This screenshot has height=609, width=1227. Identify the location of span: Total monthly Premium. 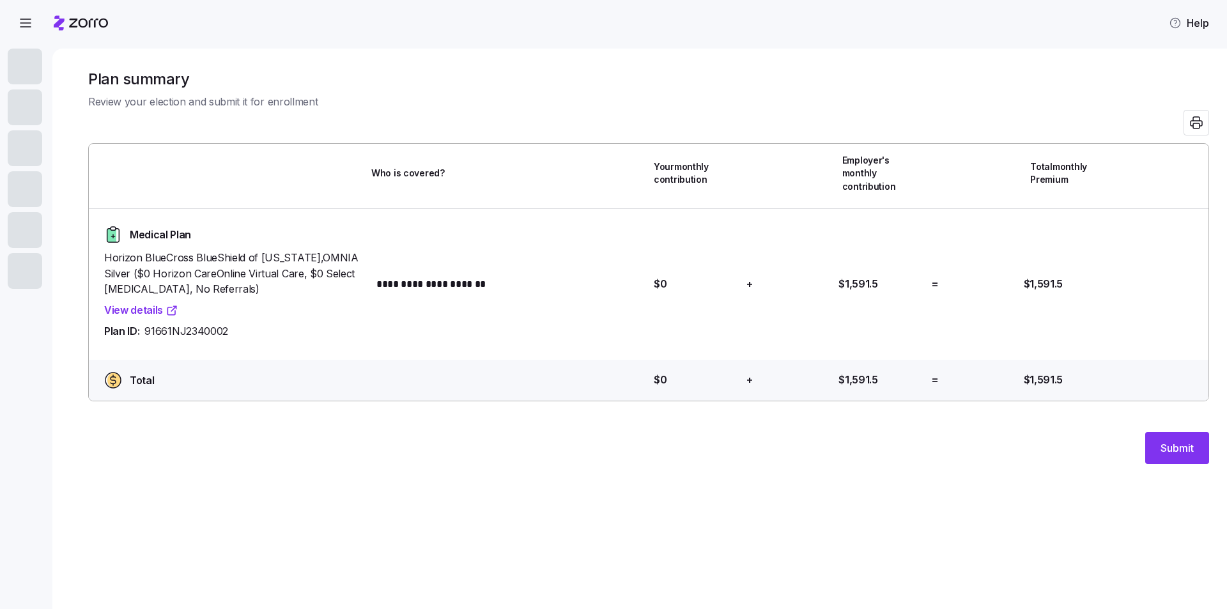
(1072, 173).